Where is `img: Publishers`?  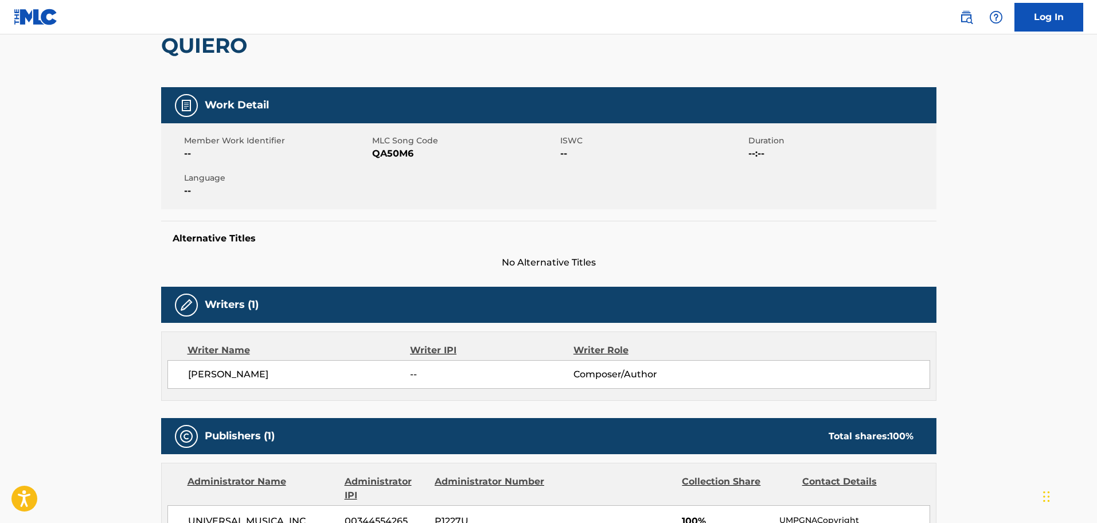 img: Publishers is located at coordinates (186, 436).